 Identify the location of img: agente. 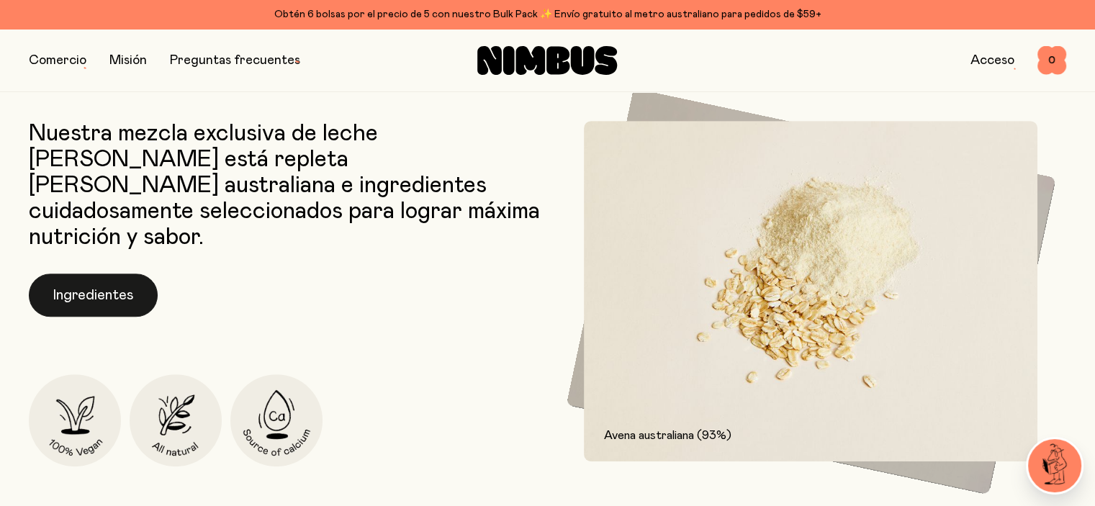
(1055, 466).